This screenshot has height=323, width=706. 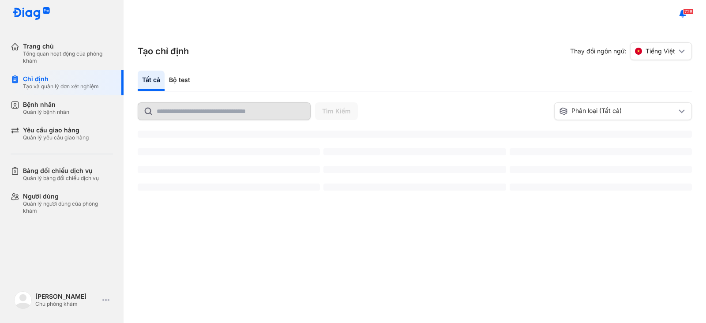 I want to click on div: Quản lý yêu cầu giao hàng, so click(x=56, y=138).